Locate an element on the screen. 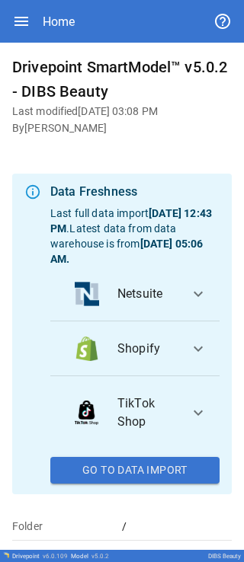  img: Drivepoint is located at coordinates (6, 555).